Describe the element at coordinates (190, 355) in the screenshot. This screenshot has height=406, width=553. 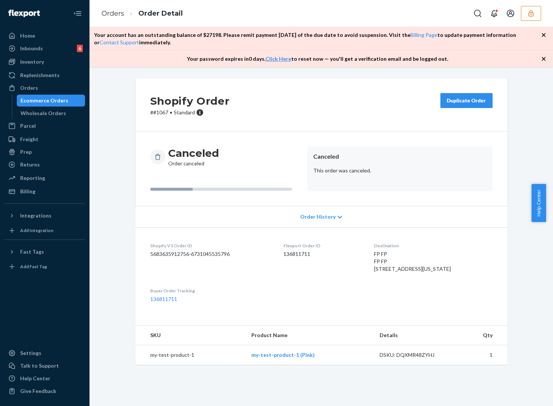
I see `td: my-test-product-1` at that location.